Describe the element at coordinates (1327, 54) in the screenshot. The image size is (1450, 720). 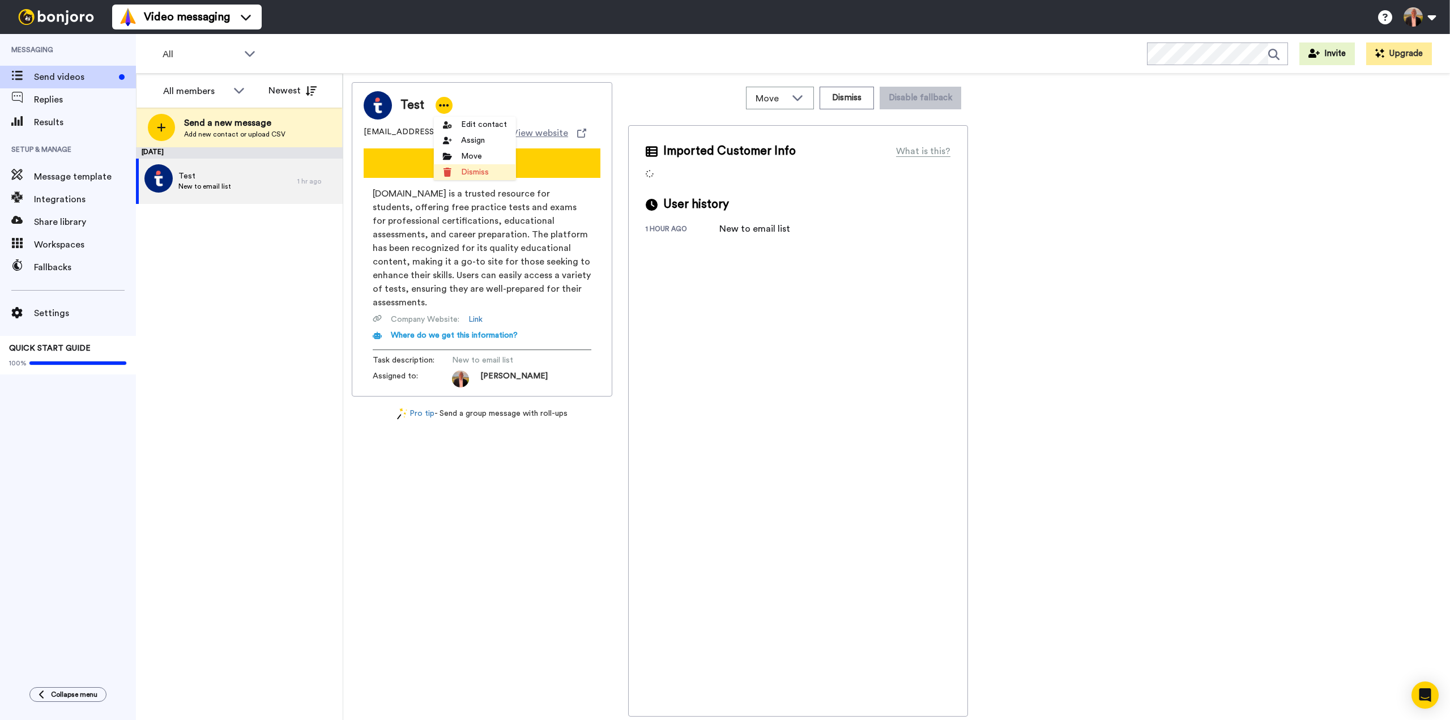
I see `a: Invite` at that location.